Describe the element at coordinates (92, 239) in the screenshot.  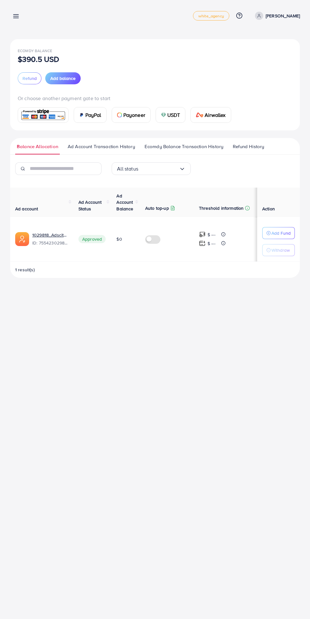
I see `span: Approved` at that location.